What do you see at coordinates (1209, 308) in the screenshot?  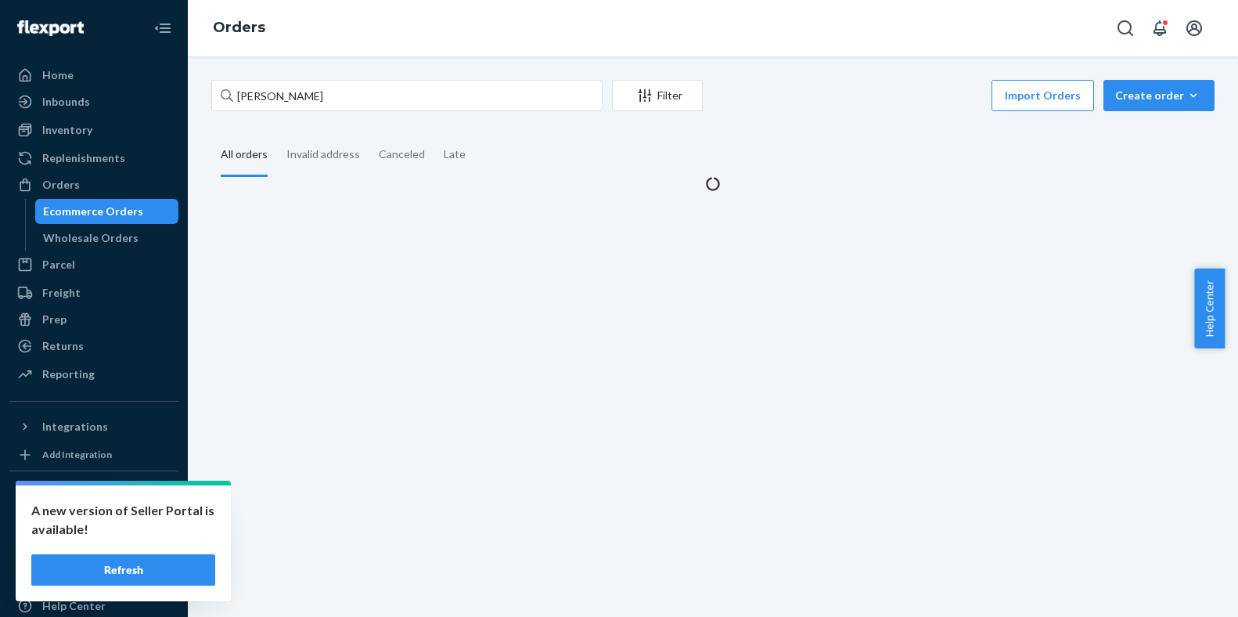 I see `button: Help Center` at bounding box center [1209, 308].